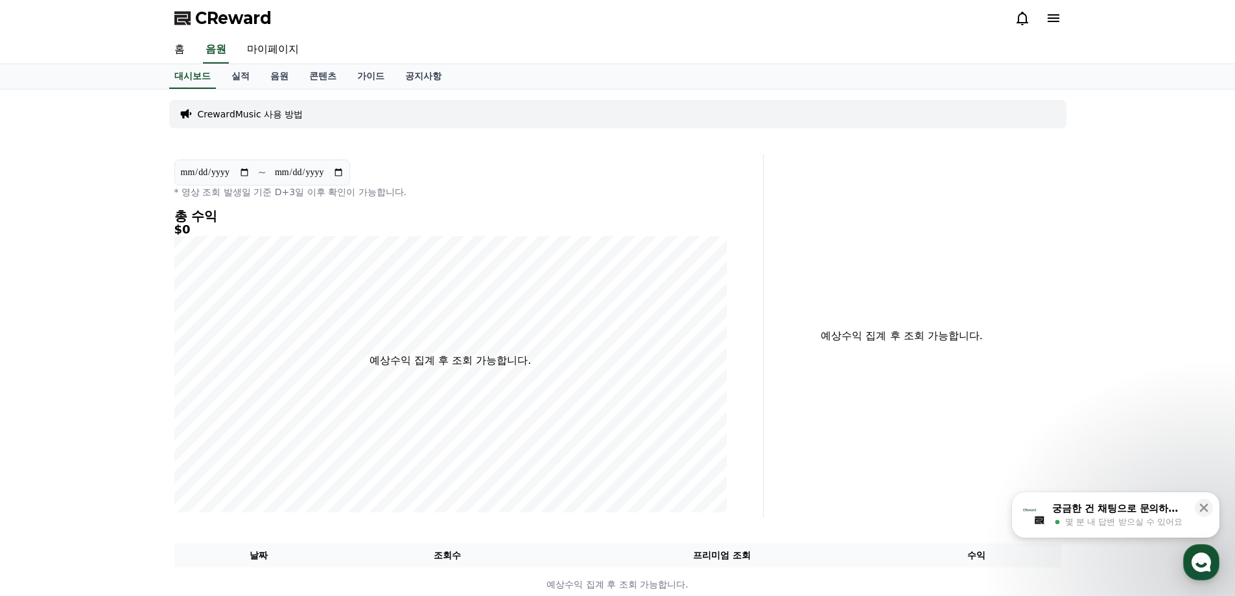  Describe the element at coordinates (273, 50) in the screenshot. I see `a: 마이페이지` at that location.